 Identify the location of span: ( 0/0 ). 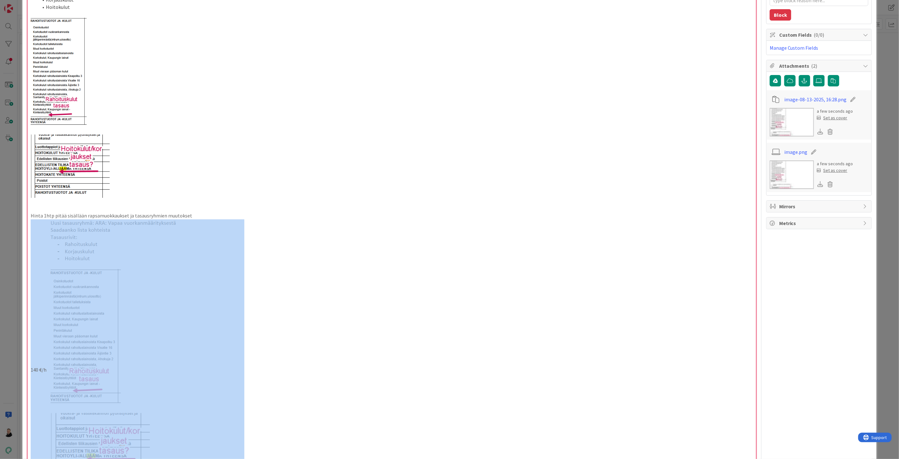
(819, 35).